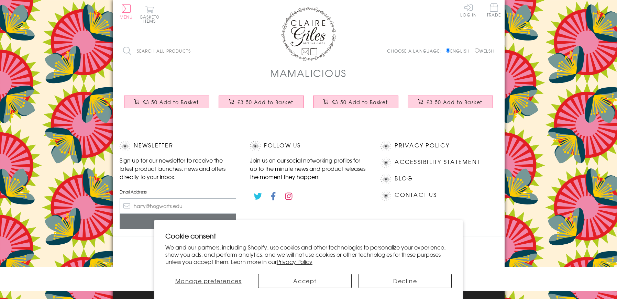 This screenshot has height=299, width=617. Describe the element at coordinates (151, 19) in the screenshot. I see `span: 0 items` at that location.